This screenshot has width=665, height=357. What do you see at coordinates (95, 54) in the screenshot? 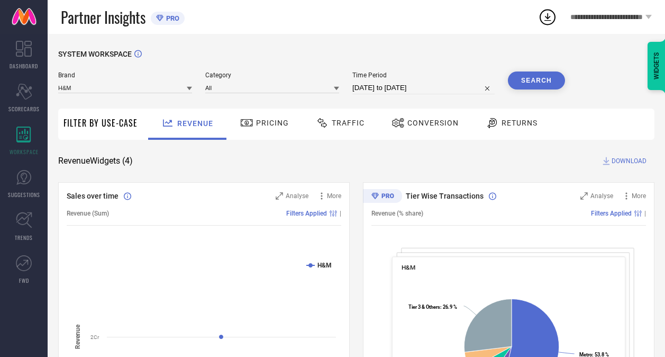
I see `span: SYSTEM WORKSPACE` at bounding box center [95, 54].